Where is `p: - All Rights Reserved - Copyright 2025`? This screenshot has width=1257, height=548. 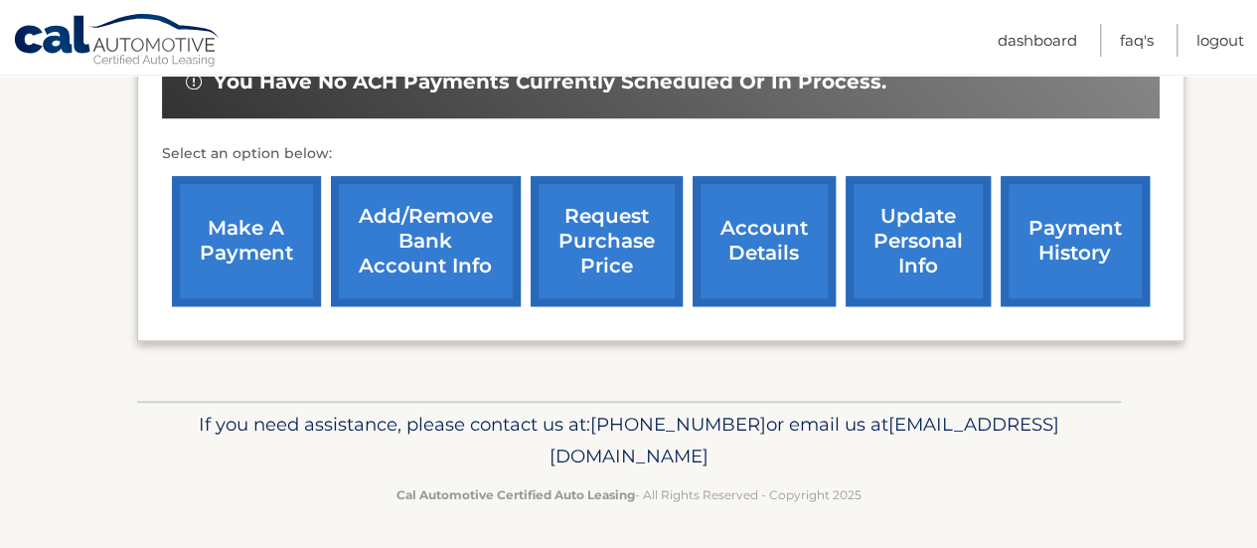 p: - All Rights Reserved - Copyright 2025 is located at coordinates (629, 494).